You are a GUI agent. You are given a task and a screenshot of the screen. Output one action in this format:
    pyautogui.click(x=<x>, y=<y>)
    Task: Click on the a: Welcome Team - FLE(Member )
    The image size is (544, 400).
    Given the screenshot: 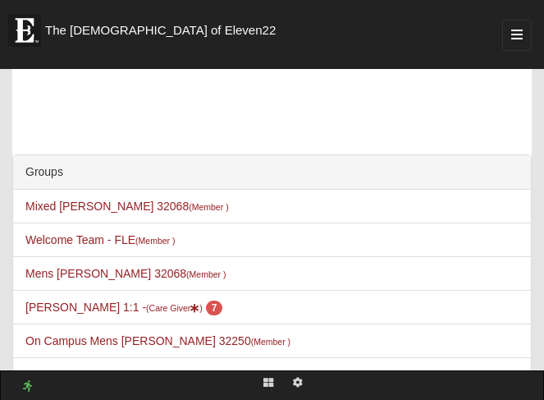 What is the action you would take?
    pyautogui.click(x=100, y=240)
    